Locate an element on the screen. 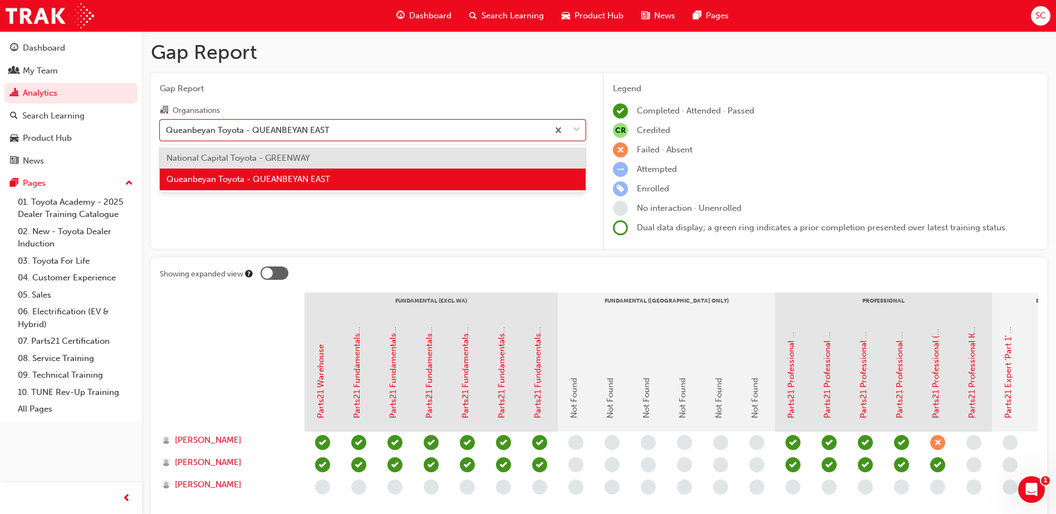  span: organisation-icon is located at coordinates (164, 111).